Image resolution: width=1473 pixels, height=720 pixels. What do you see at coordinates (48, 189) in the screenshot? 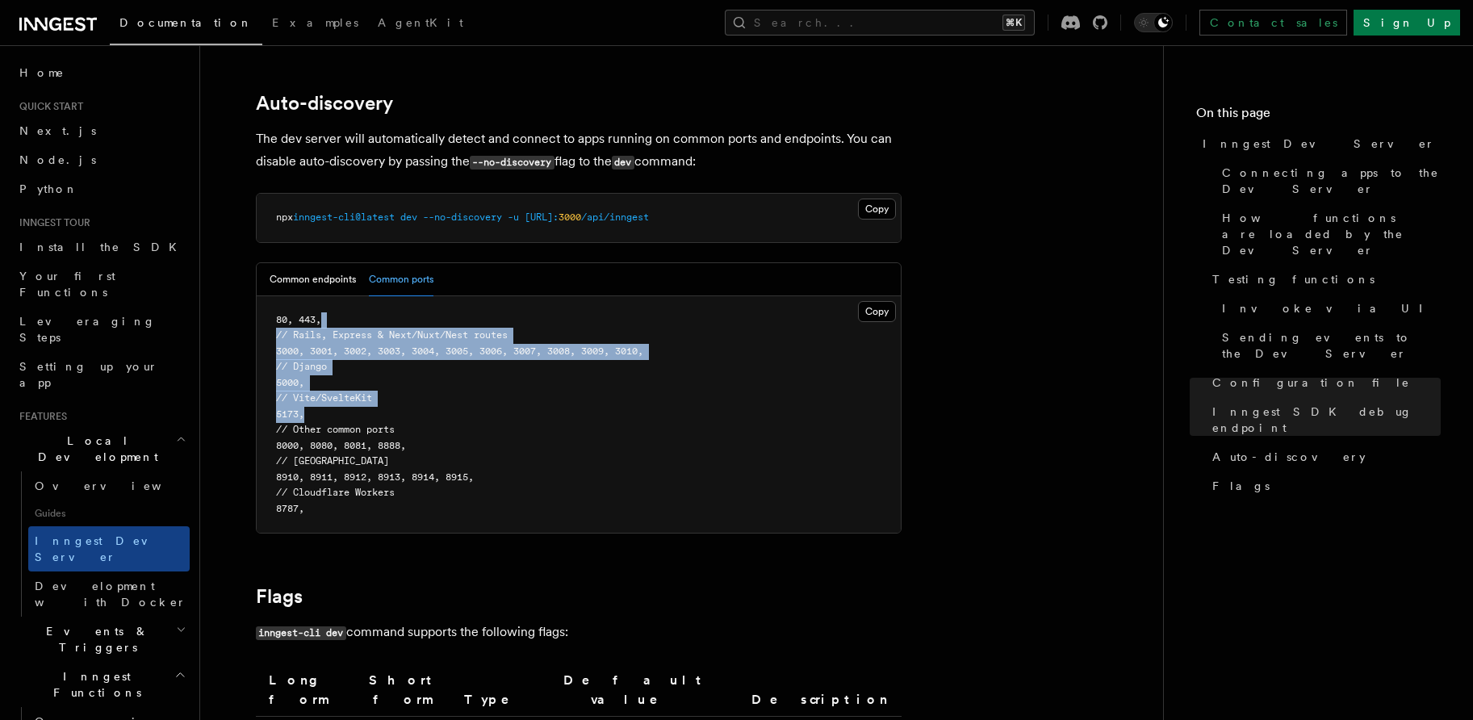
I see `span: Python` at bounding box center [48, 189].